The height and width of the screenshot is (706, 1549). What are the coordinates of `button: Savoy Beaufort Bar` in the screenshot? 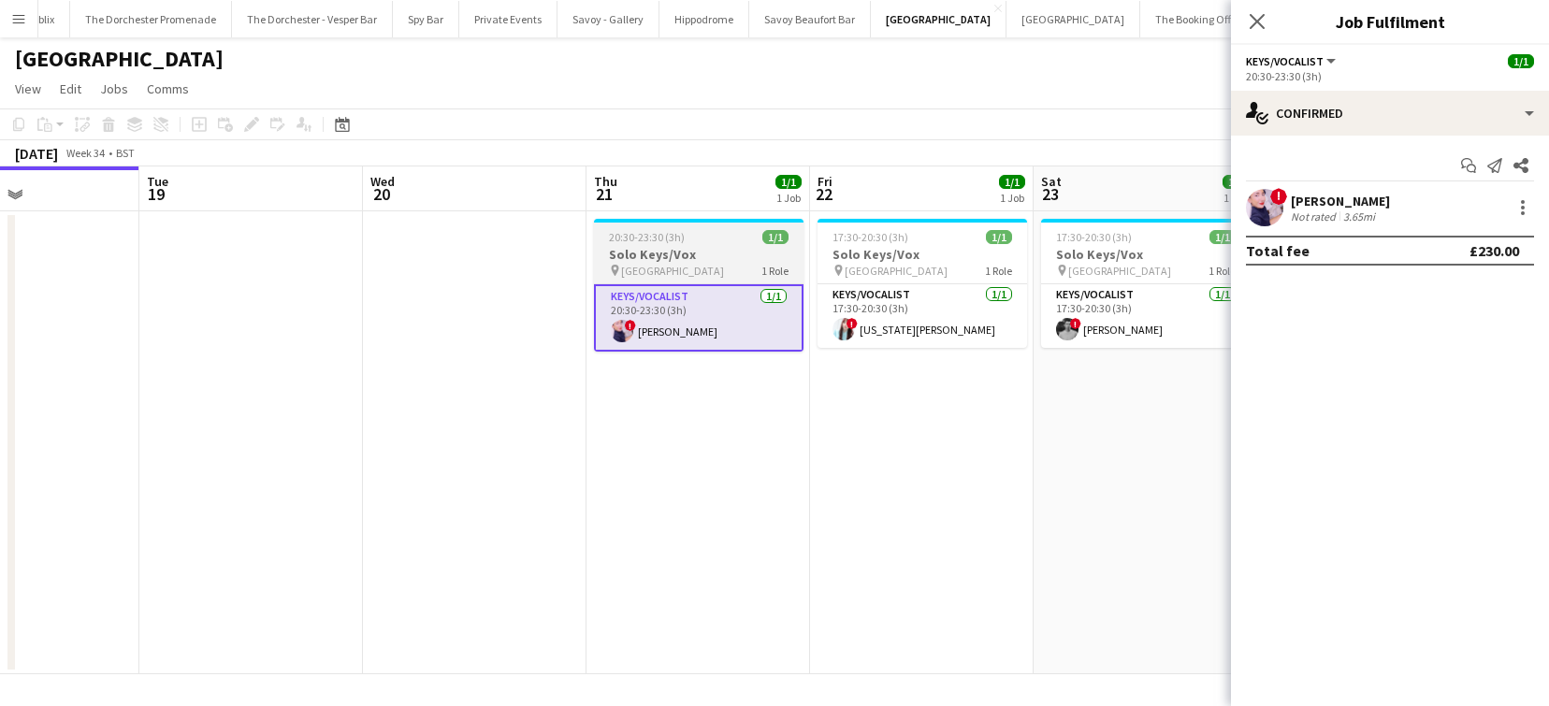 It's located at (810, 19).